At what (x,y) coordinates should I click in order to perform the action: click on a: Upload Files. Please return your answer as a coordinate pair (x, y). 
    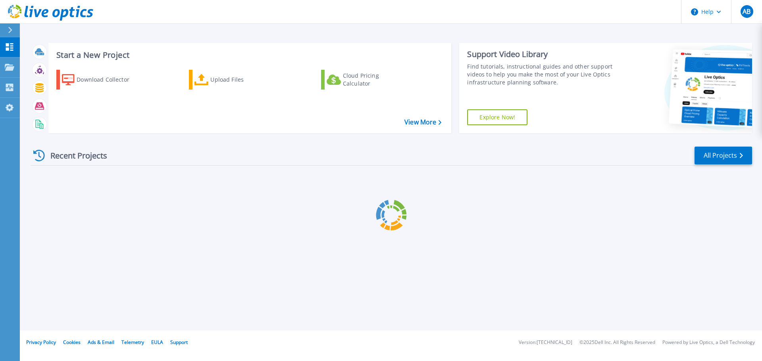
    Looking at the image, I should click on (233, 80).